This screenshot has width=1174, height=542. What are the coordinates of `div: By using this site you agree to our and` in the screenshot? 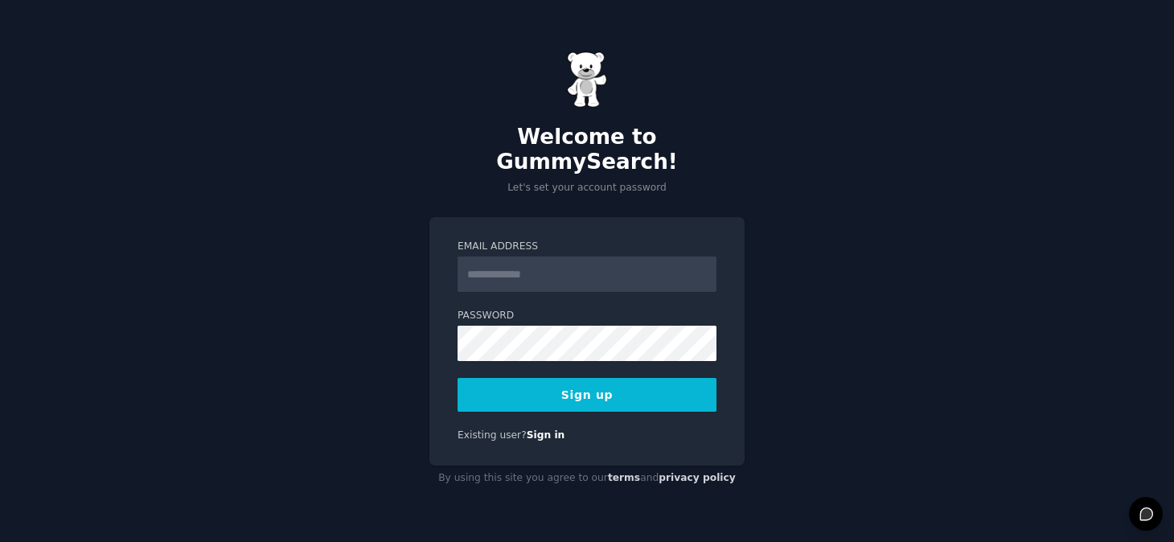 It's located at (587, 478).